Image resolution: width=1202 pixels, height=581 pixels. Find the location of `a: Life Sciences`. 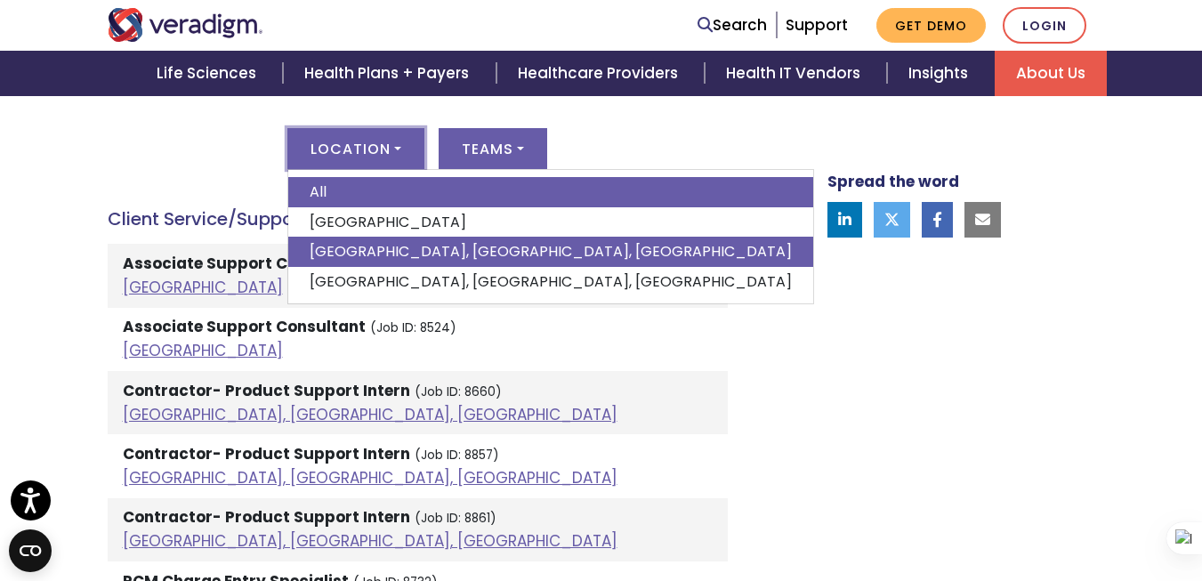

a: Life Sciences is located at coordinates (209, 73).